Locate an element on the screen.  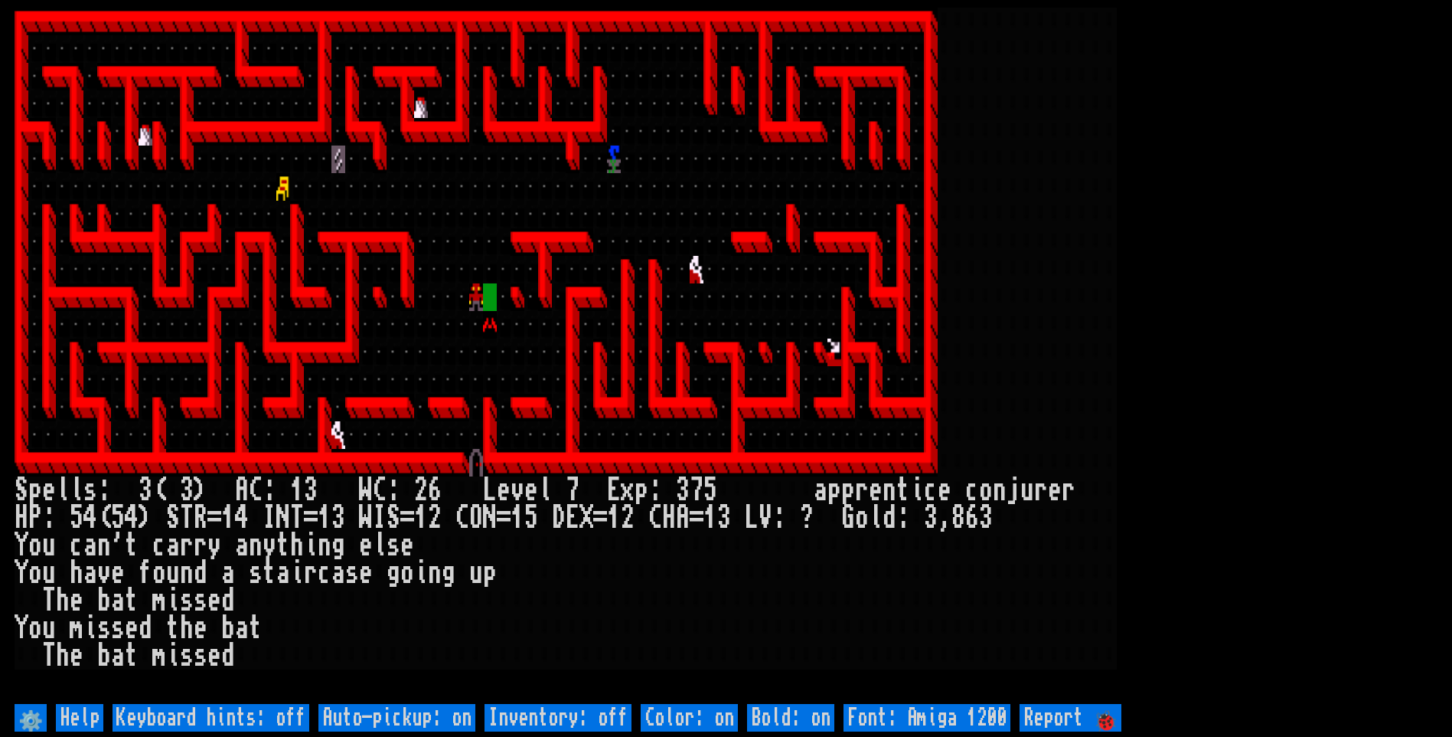
div: 4 is located at coordinates (242, 518).